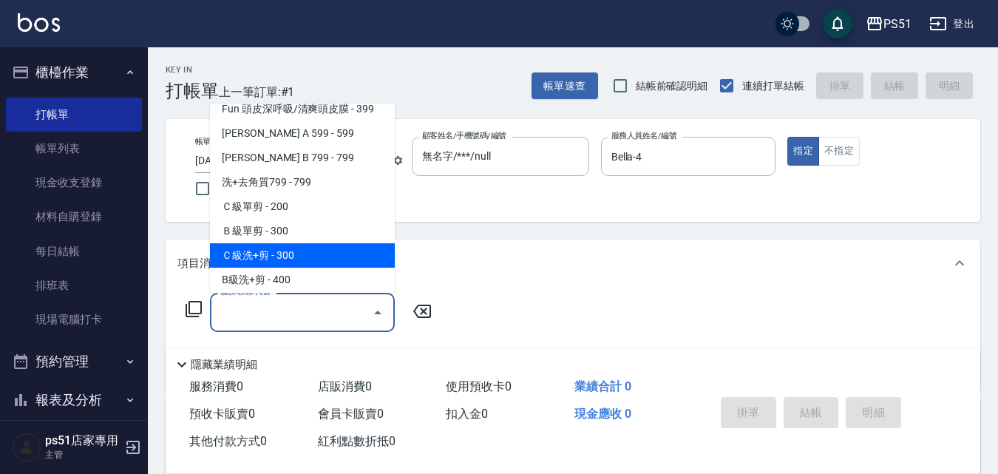  Describe the element at coordinates (74, 183) in the screenshot. I see `a: 現金收支登錄` at that location.